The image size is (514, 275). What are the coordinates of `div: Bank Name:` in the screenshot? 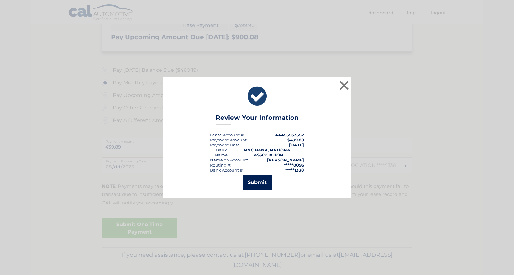 It's located at (221, 152).